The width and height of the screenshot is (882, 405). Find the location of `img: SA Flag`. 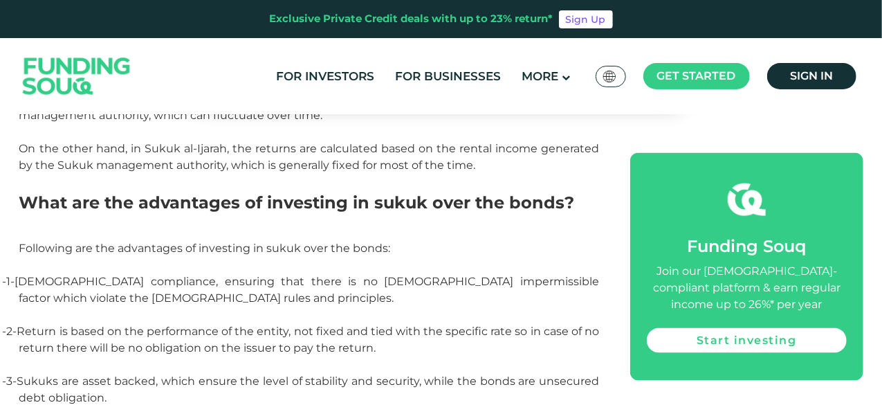

img: SA Flag is located at coordinates (609, 76).